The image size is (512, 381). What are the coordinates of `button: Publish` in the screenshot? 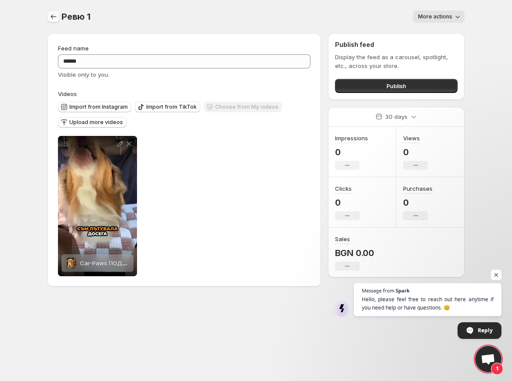 It's located at (396, 86).